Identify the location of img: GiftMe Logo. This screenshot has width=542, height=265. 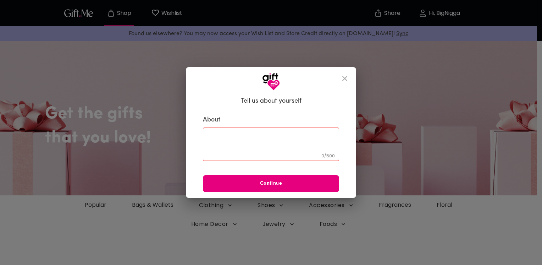
(271, 82).